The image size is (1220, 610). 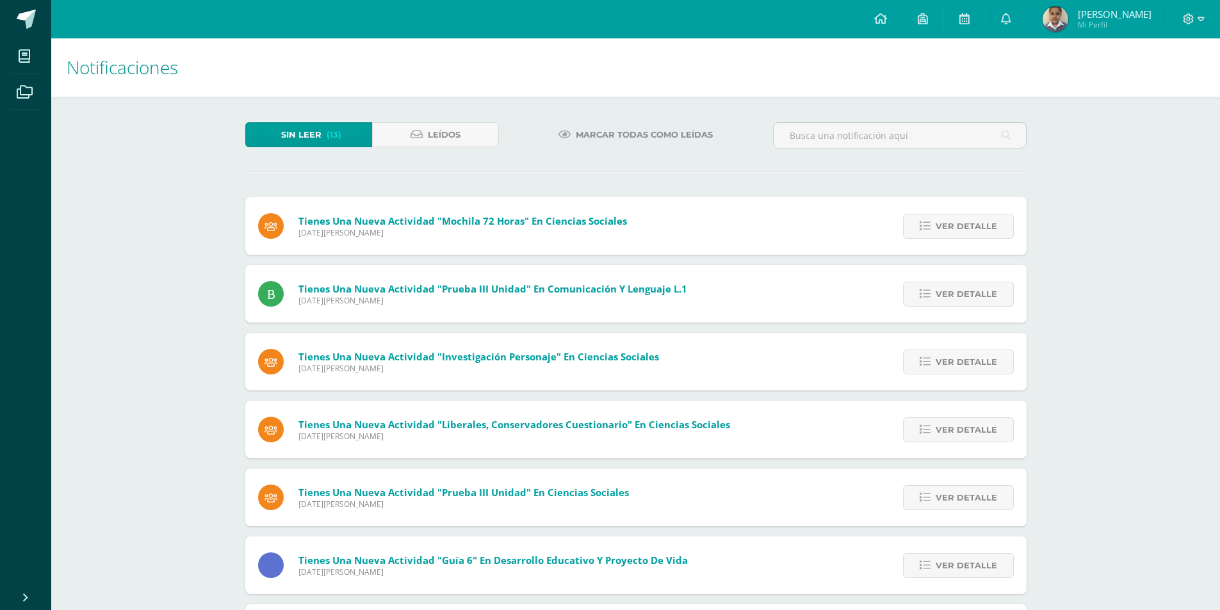 I want to click on span: Leídos, so click(x=444, y=134).